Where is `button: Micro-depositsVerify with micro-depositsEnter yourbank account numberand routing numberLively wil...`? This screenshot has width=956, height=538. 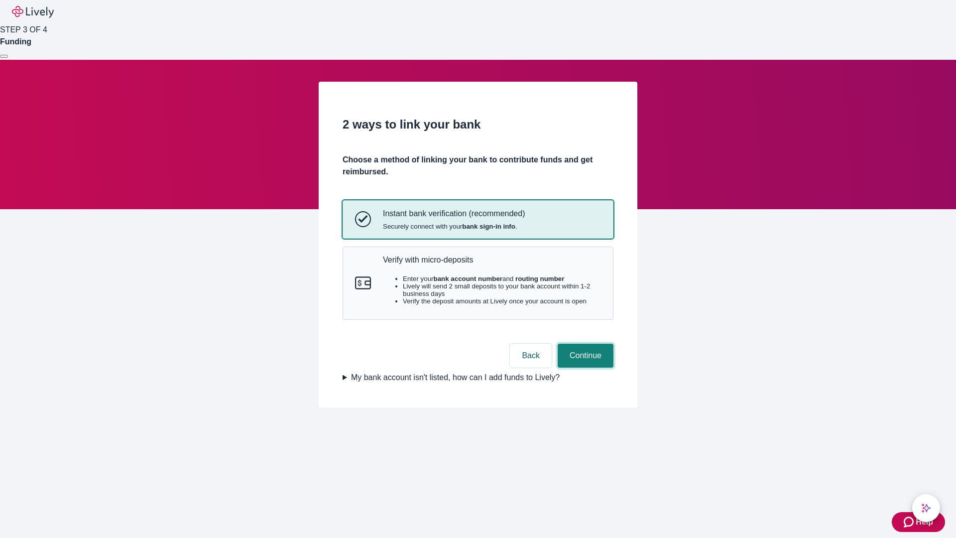
button: Micro-depositsVerify with micro-depositsEnter yourbank account numberand routing numberLively wil... is located at coordinates (478, 283).